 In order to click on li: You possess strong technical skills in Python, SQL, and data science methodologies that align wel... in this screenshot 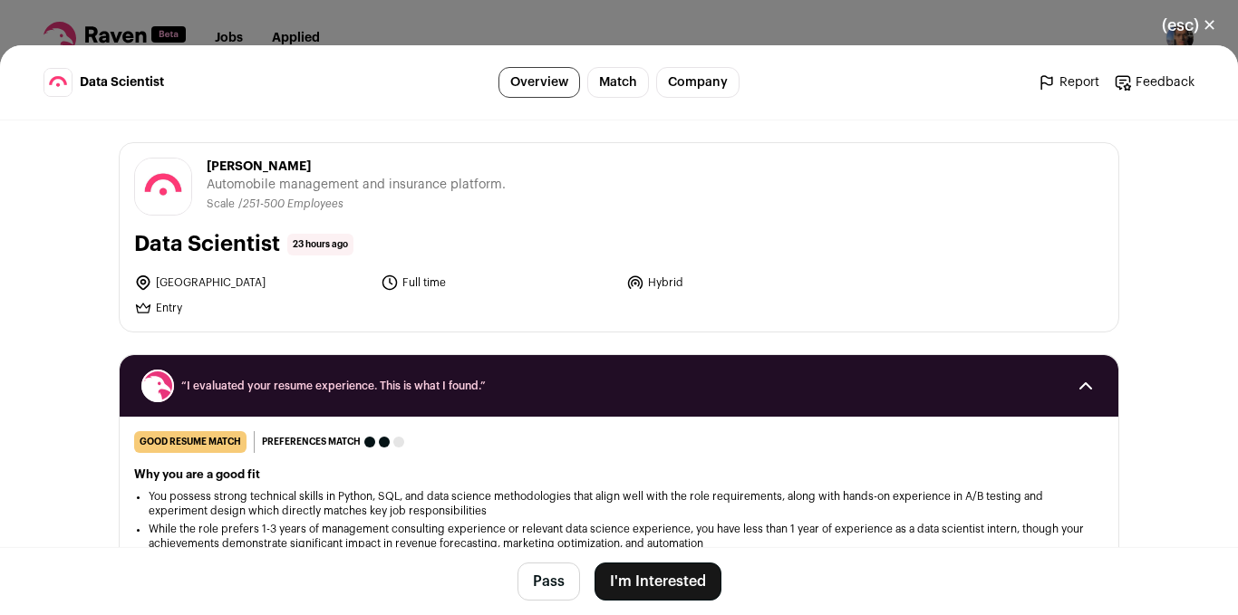, I will do `click(619, 504)`.